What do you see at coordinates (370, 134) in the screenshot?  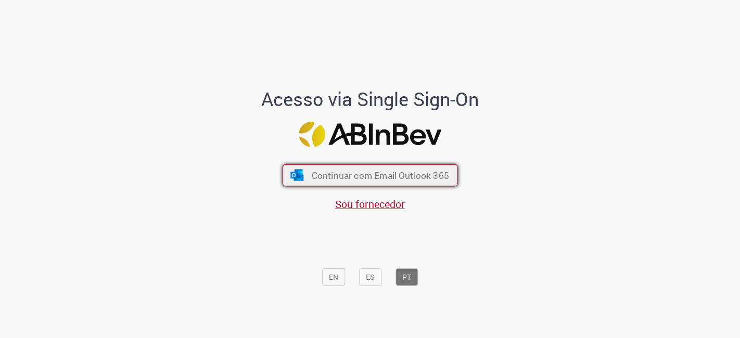 I see `img: Logo ABInBev` at bounding box center [370, 134].